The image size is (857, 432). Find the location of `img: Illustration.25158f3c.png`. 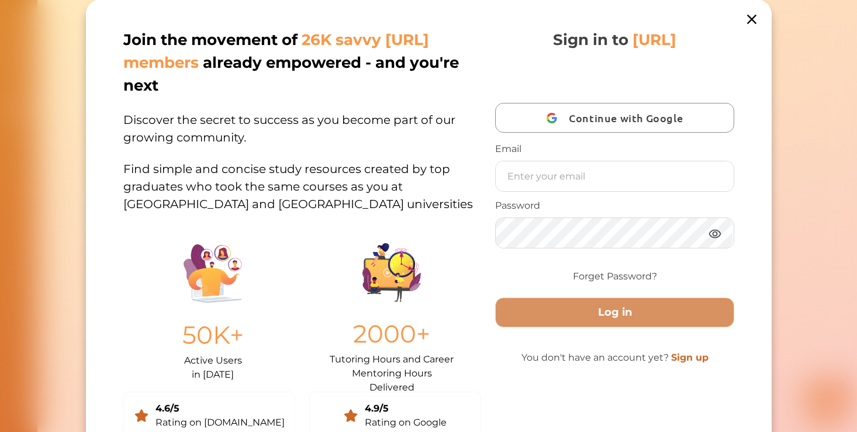

img: Illustration.25158f3c.png is located at coordinates (213, 274).